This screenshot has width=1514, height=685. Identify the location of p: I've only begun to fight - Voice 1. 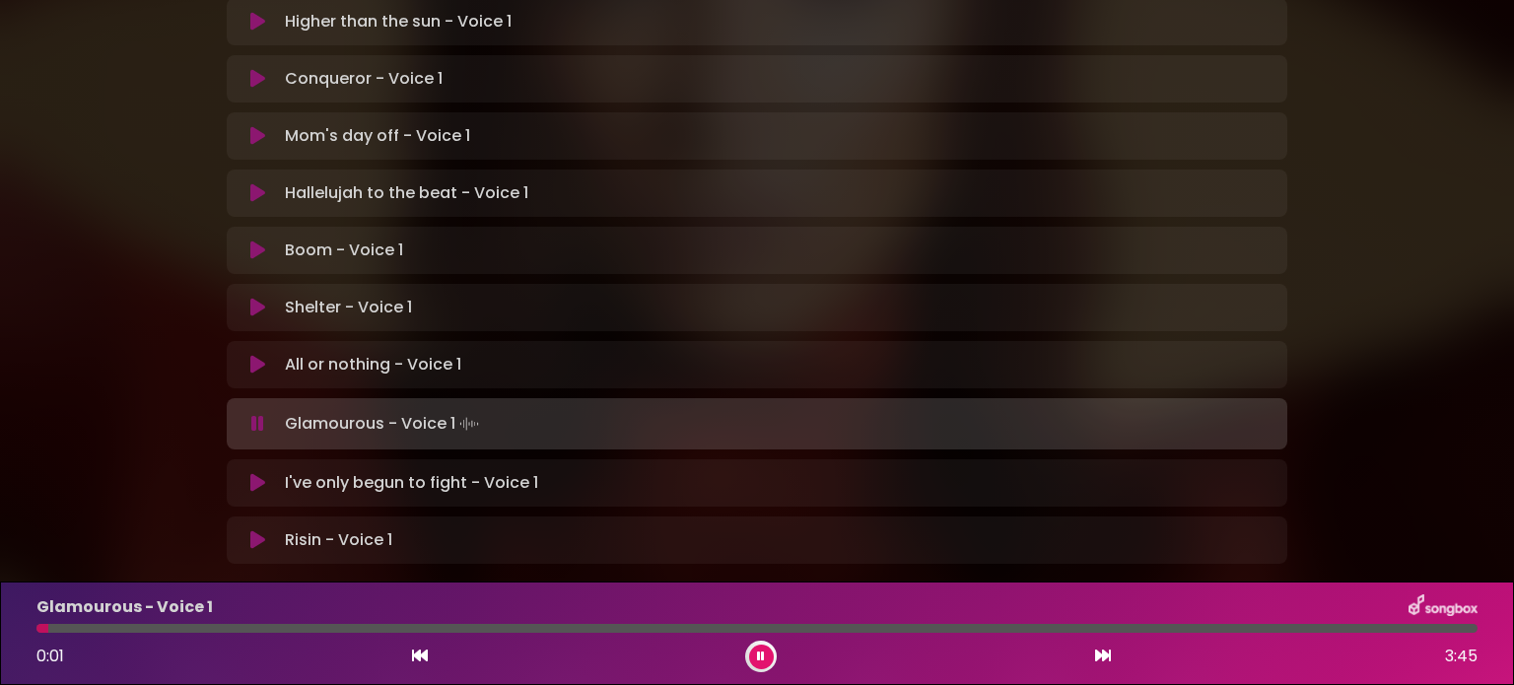
(411, 483).